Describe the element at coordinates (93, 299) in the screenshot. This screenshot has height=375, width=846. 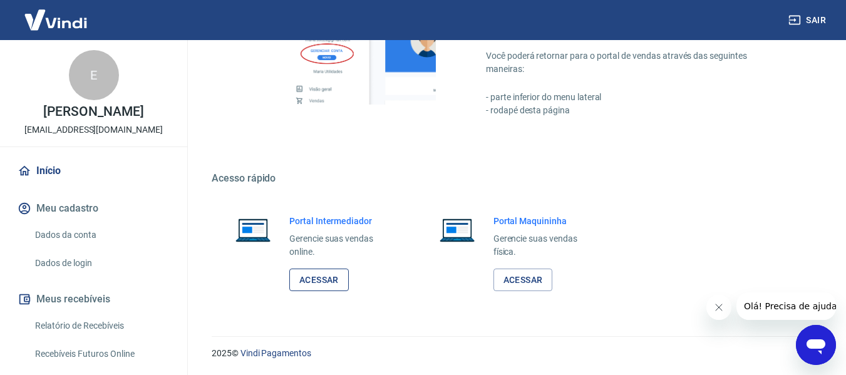
I see `button: Meus recebíveis` at that location.